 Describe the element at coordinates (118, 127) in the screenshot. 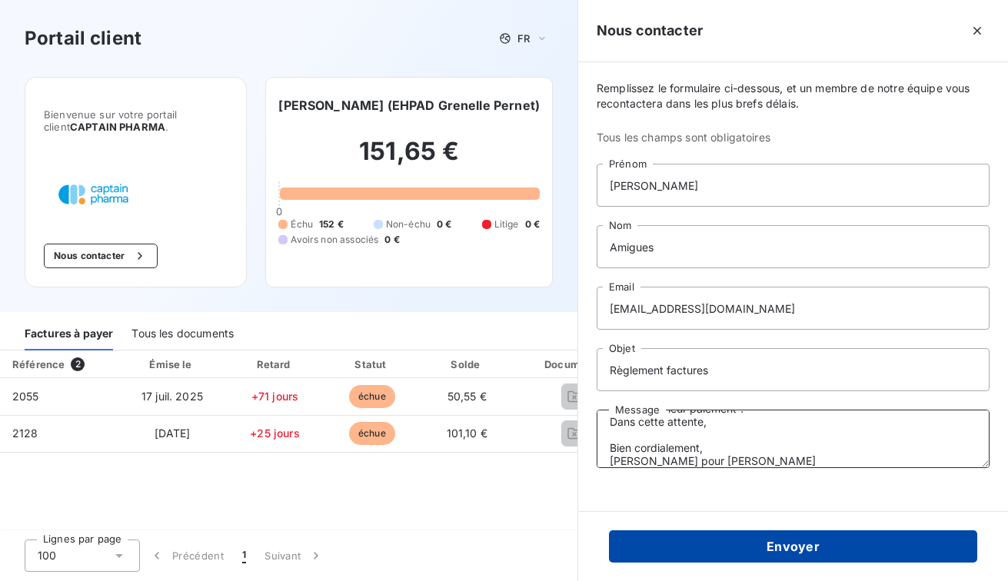

I see `span: CAPTAIN PHARMA` at that location.